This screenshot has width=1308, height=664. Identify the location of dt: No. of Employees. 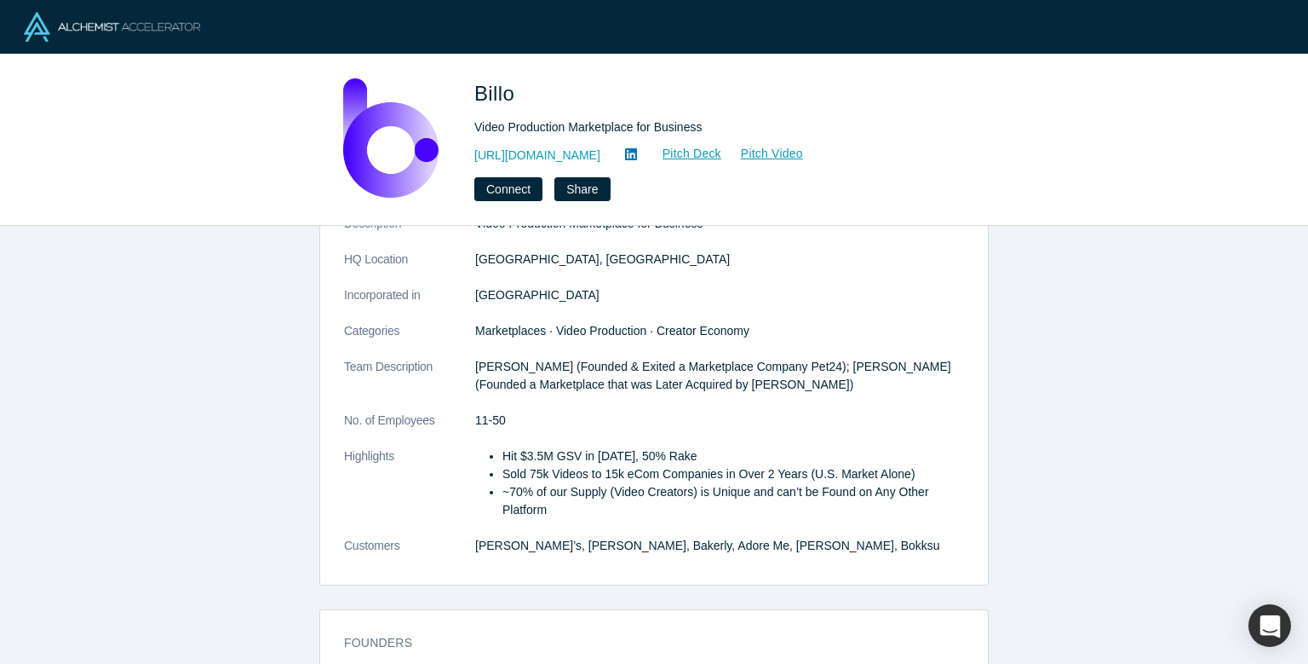
(410, 429).